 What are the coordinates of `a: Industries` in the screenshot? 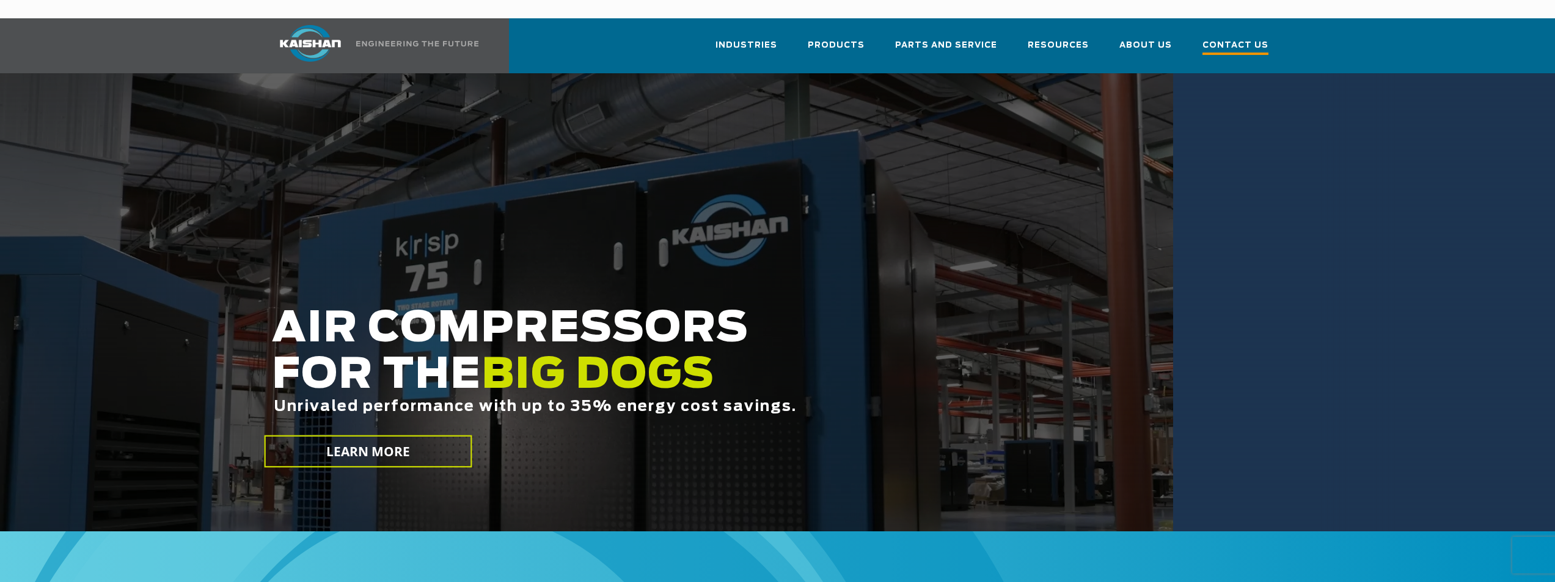 It's located at (746, 50).